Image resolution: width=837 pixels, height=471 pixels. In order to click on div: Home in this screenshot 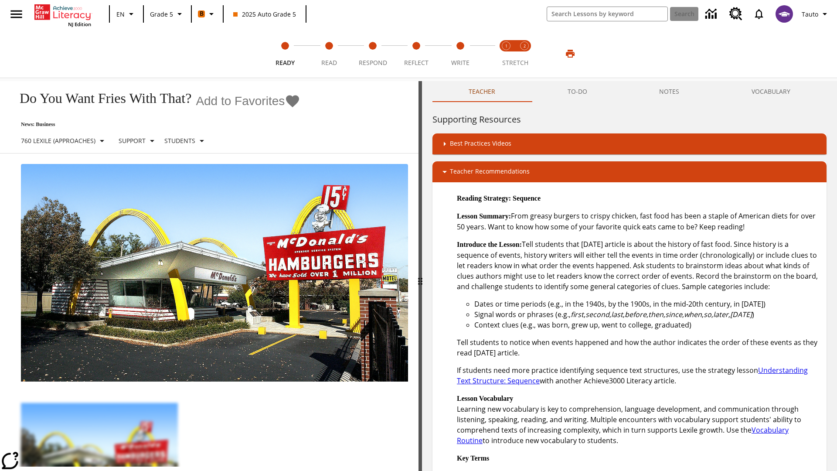, I will do `click(63, 15)`.